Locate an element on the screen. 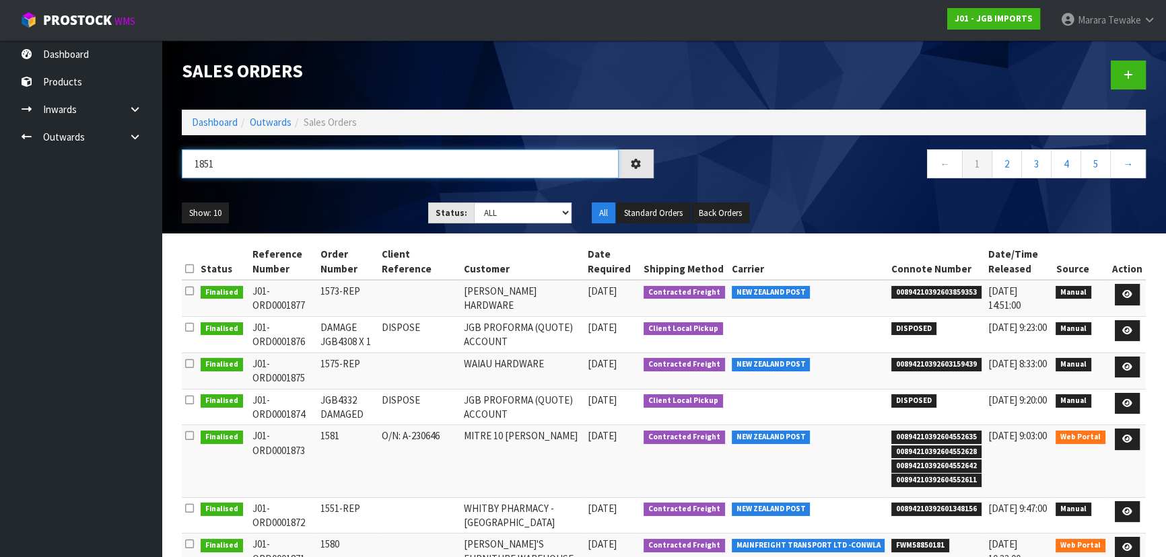 This screenshot has width=1166, height=557. a: Outwards is located at coordinates (271, 122).